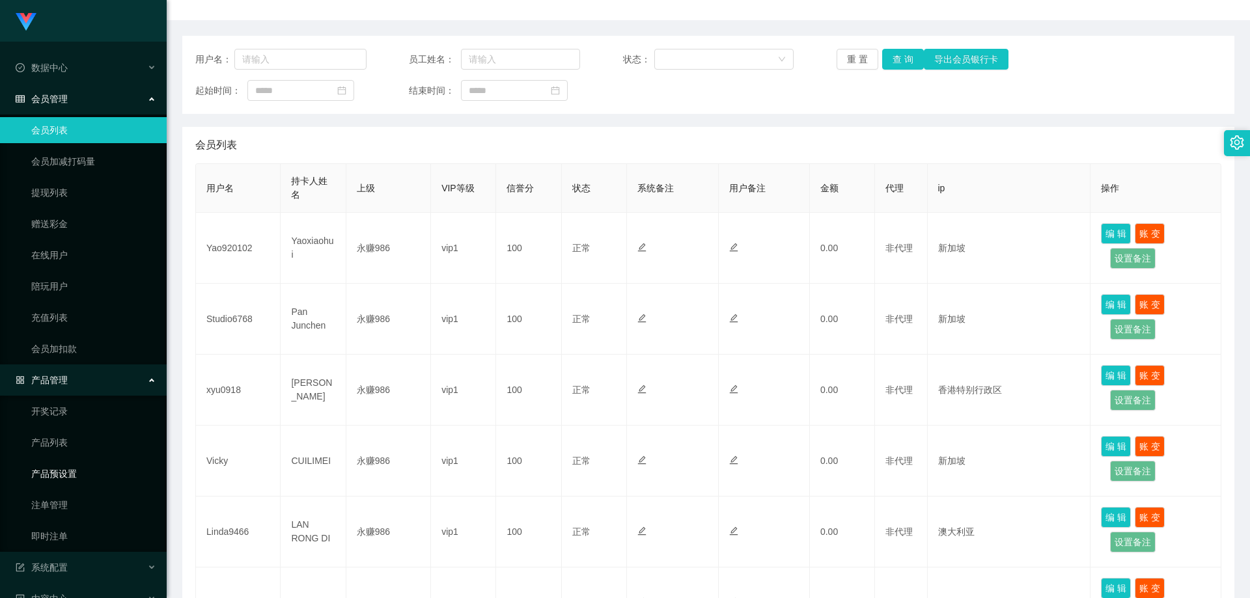 This screenshot has height=598, width=1250. What do you see at coordinates (238, 390) in the screenshot?
I see `td: xyu0918` at bounding box center [238, 390].